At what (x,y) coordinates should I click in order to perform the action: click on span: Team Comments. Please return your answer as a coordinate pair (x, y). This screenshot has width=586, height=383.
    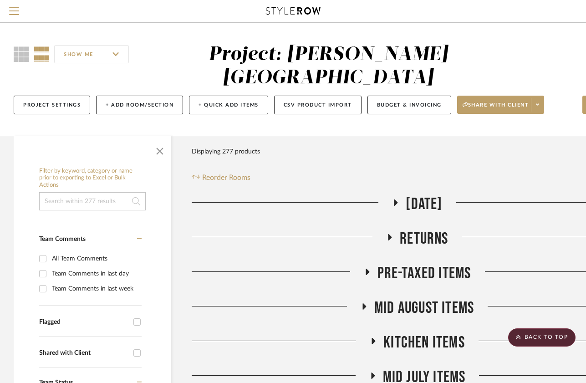
    Looking at the image, I should click on (62, 239).